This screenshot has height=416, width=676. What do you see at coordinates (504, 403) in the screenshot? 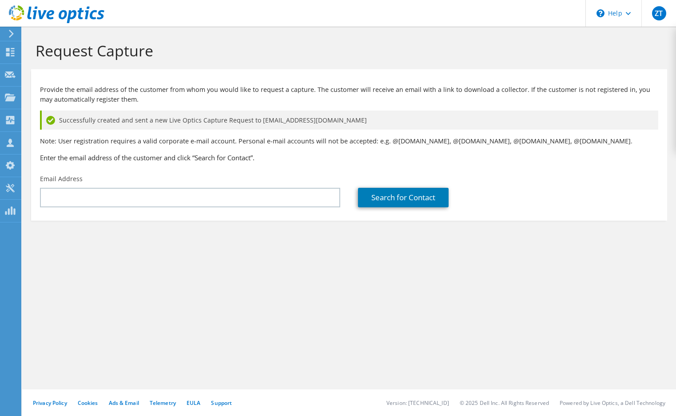
I see `li: © 2025 Dell Inc. All Rights Reserved` at bounding box center [504, 403].